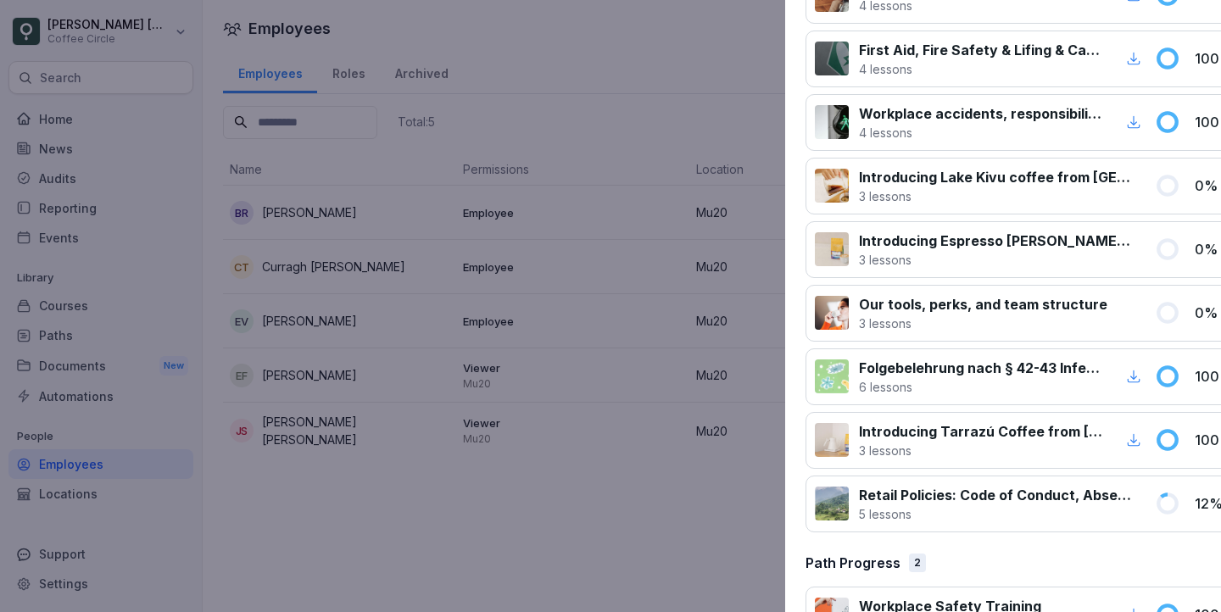  Describe the element at coordinates (918, 563) in the screenshot. I see `div: 2` at that location.